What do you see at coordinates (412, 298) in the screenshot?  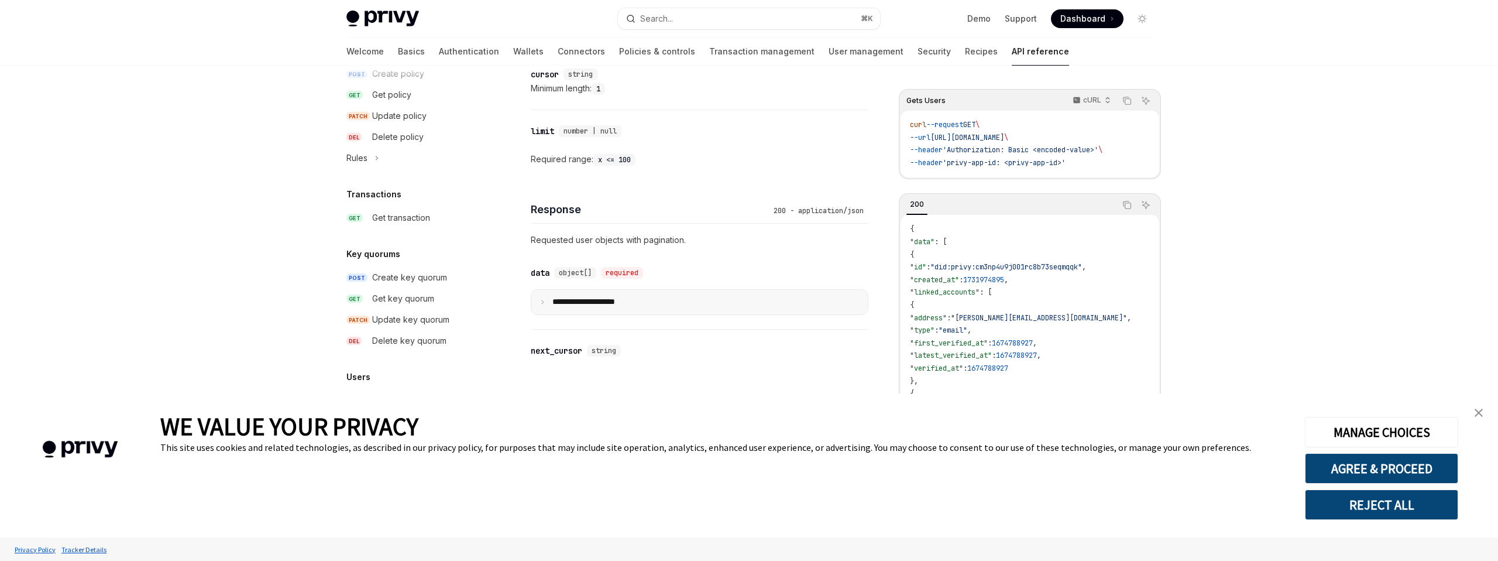 I see `a: GETGet key quorum` at bounding box center [412, 298].